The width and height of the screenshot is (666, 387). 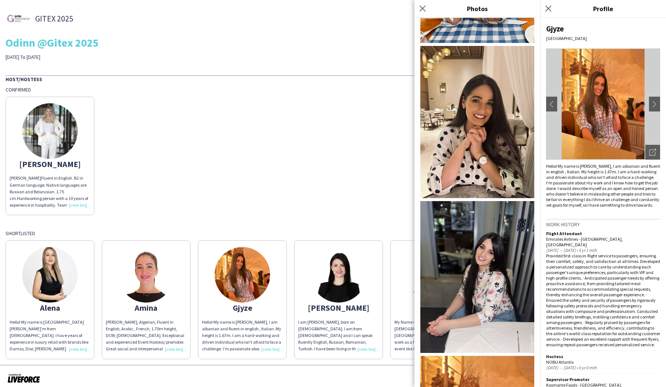 I want to click on div: Host/Hostess, so click(x=333, y=79).